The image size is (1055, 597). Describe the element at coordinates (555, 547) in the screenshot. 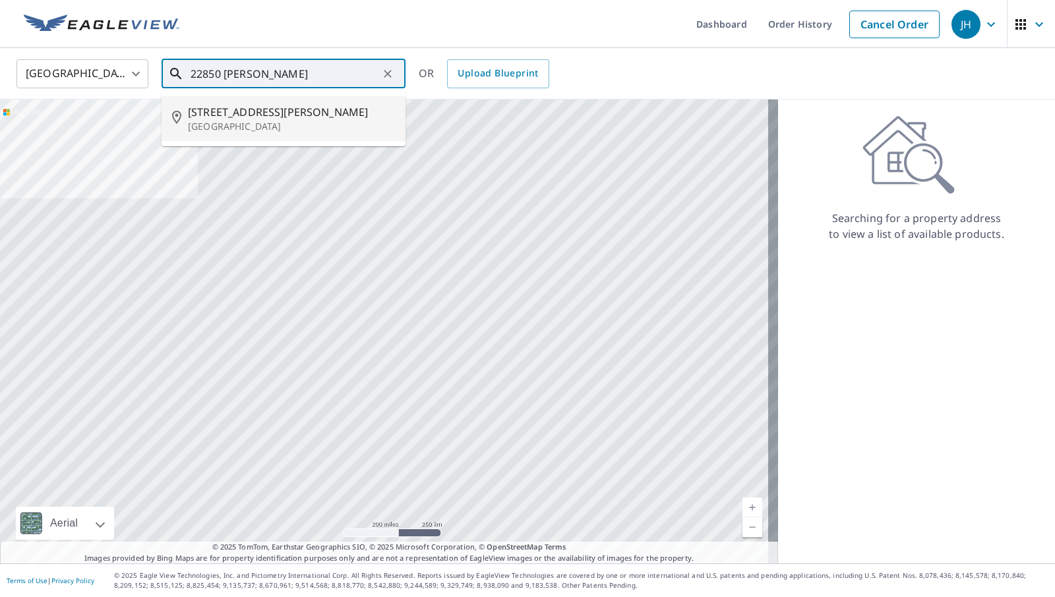

I see `a: Terms` at that location.